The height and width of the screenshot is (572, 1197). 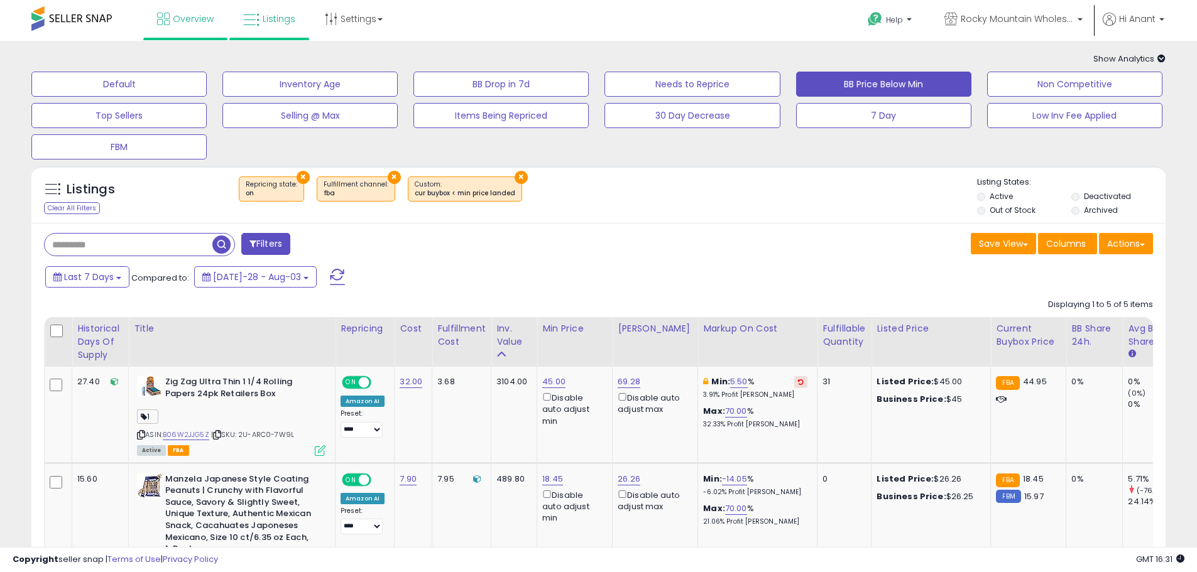 I want to click on div: Inv. value, so click(x=514, y=336).